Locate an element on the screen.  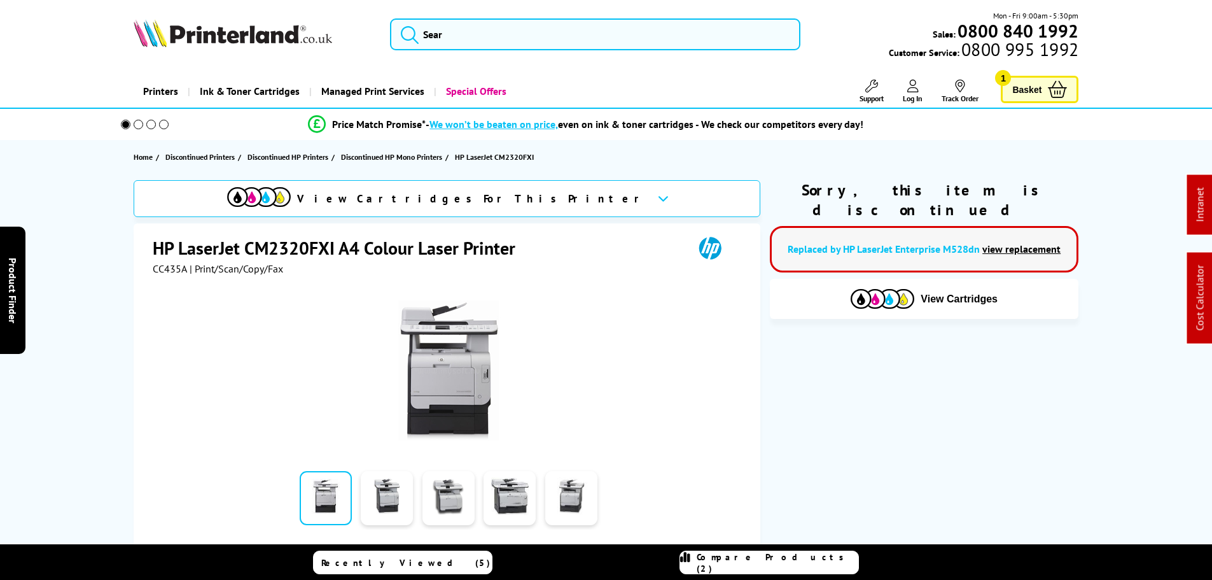
span: Mon - Fri 9:00am - 5:30pm is located at coordinates (1036, 15).